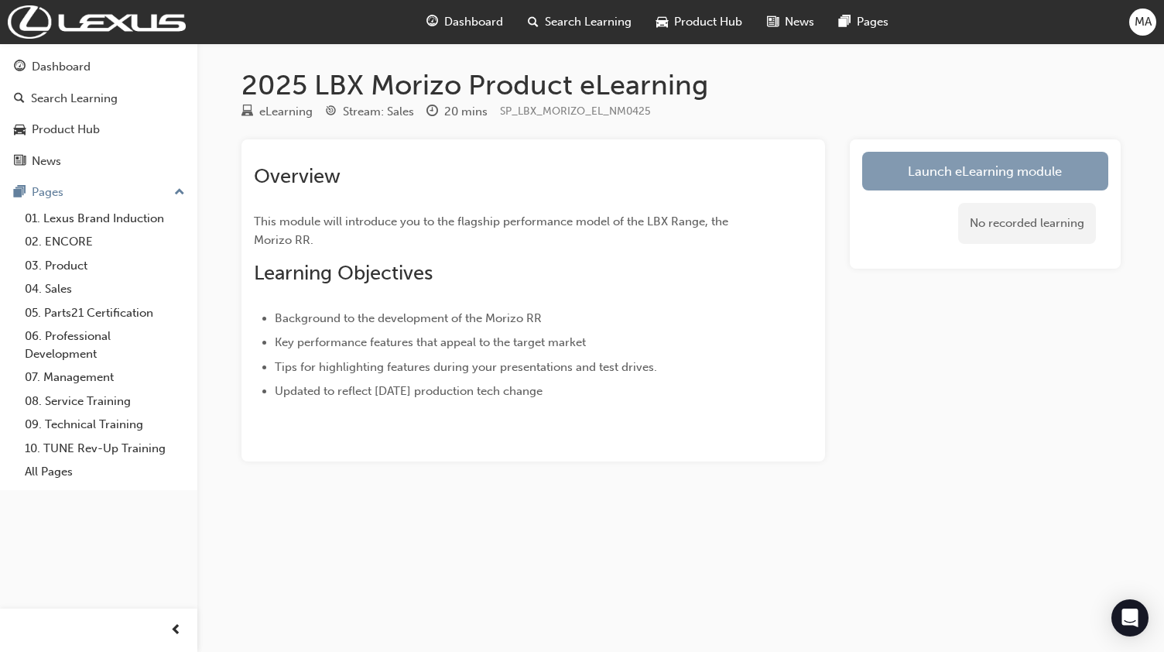  What do you see at coordinates (105, 471) in the screenshot?
I see `a: All Pages` at bounding box center [105, 471].